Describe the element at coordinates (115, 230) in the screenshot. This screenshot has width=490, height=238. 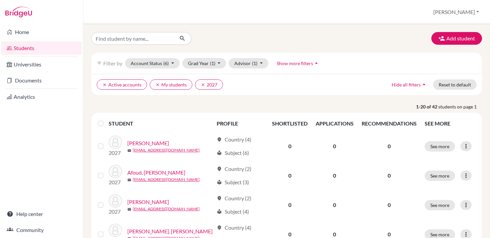
I see `img: Ait Bouftass, Maria` at that location.